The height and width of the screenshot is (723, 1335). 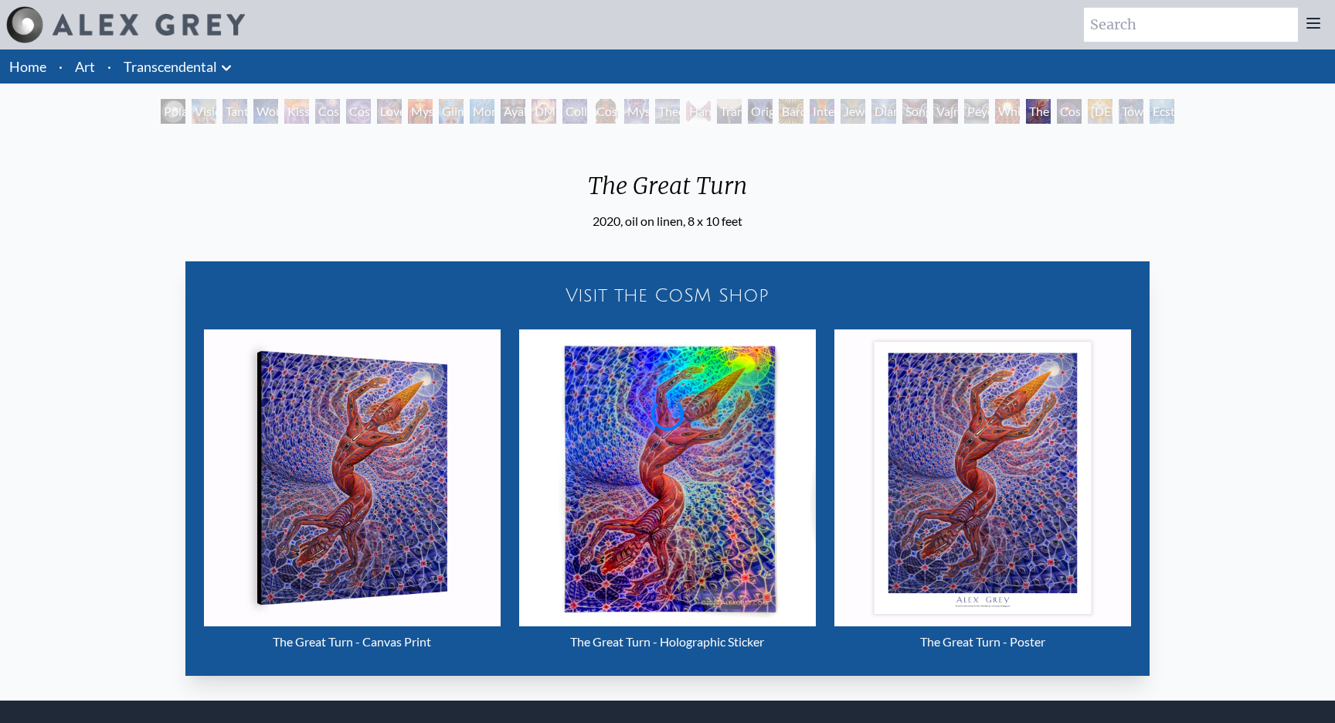 What do you see at coordinates (170, 66) in the screenshot?
I see `a: Transcendental` at bounding box center [170, 66].